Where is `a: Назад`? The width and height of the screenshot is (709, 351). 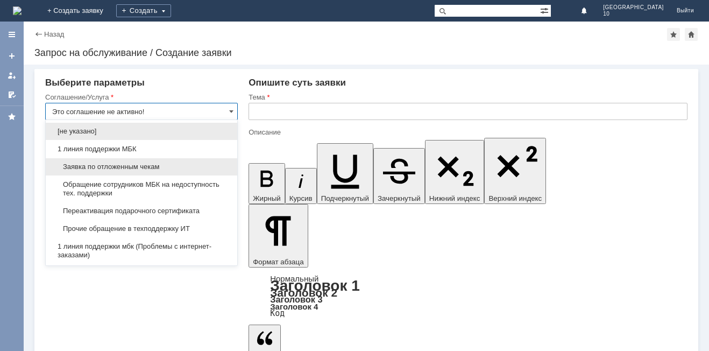 a: Назад is located at coordinates (54, 34).